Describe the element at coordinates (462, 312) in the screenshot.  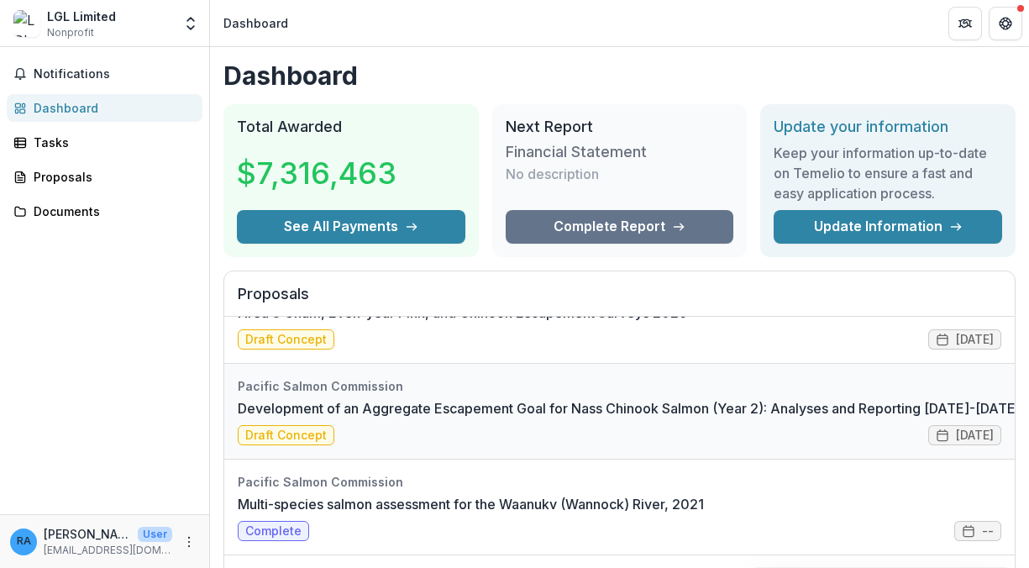
I see `a: Area 3 Chum, Even-year Pink, and Chinook Escapement Surveys 2026` at that location.